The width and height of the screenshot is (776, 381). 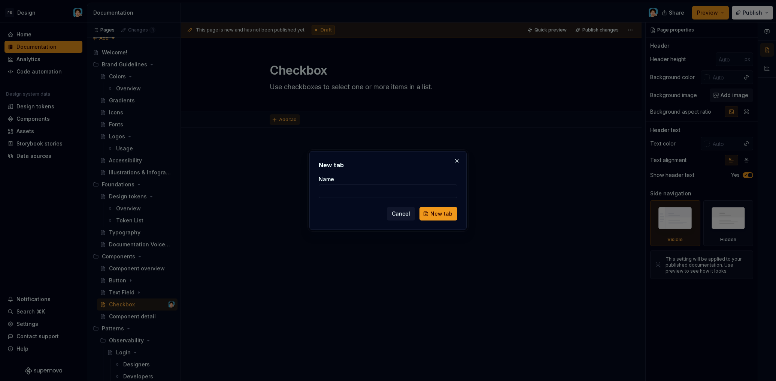 I want to click on h2: New tab, so click(x=388, y=165).